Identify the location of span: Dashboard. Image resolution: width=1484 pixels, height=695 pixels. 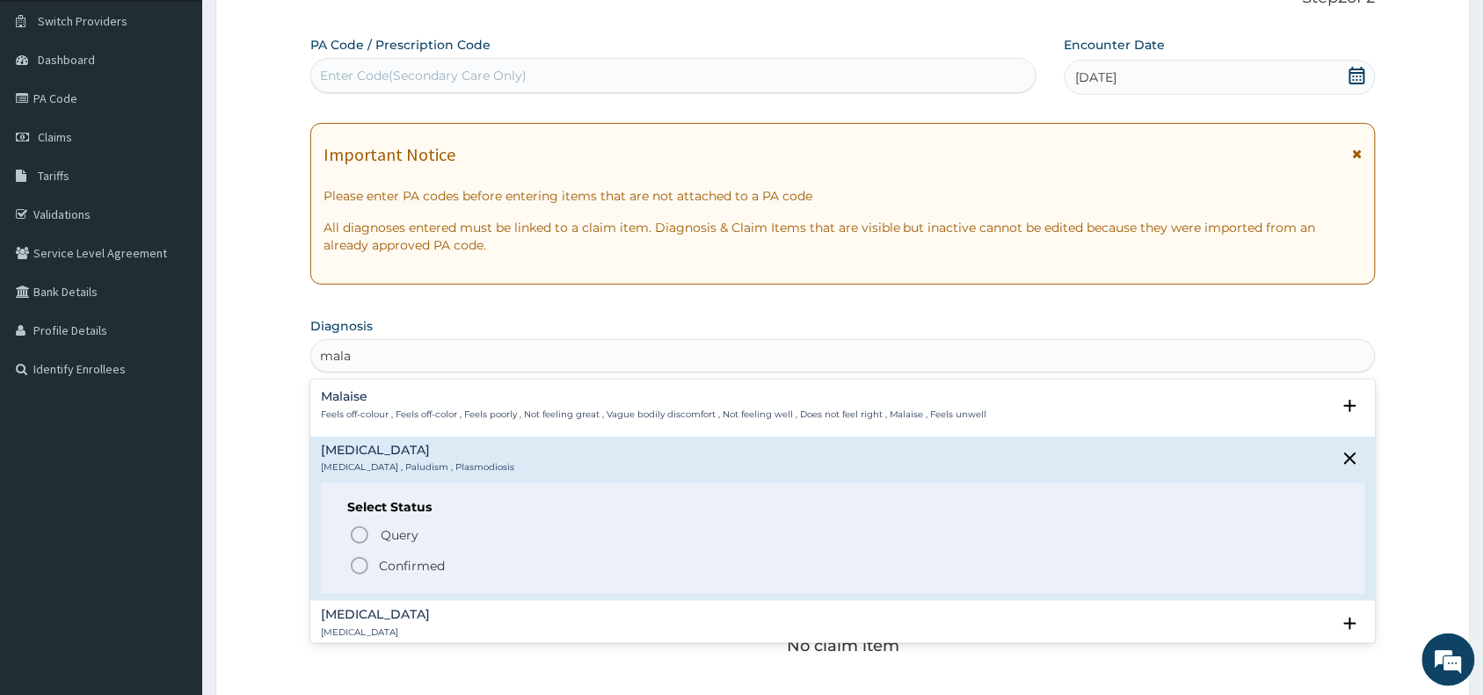
(66, 60).